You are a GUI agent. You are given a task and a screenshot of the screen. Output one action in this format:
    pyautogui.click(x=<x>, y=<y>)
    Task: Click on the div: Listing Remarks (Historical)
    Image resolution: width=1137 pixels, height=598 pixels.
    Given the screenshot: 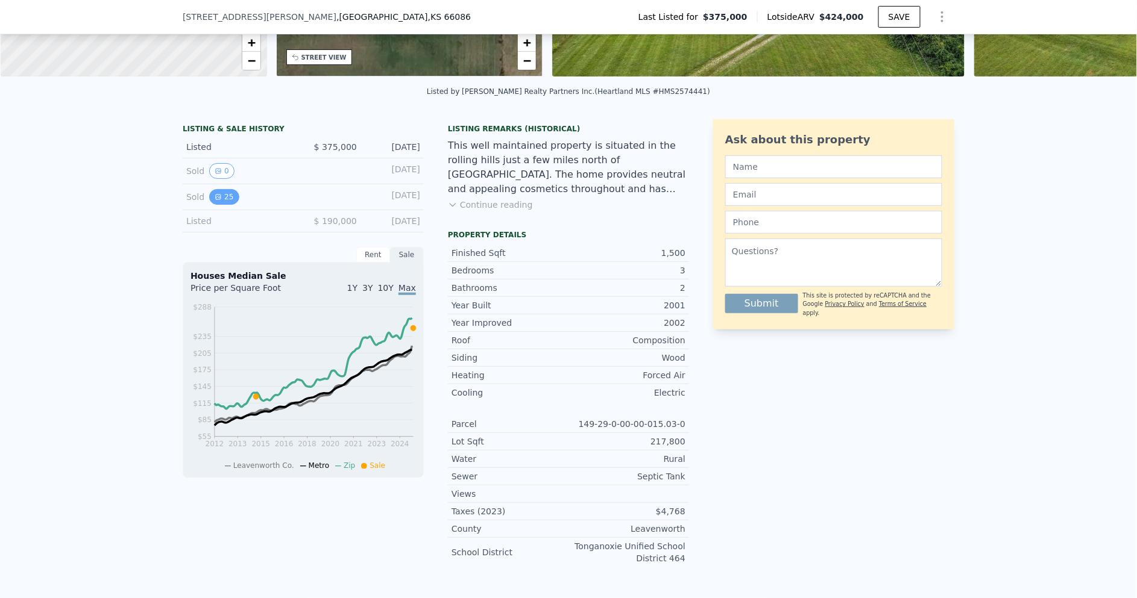 What is the action you would take?
    pyautogui.click(x=568, y=129)
    